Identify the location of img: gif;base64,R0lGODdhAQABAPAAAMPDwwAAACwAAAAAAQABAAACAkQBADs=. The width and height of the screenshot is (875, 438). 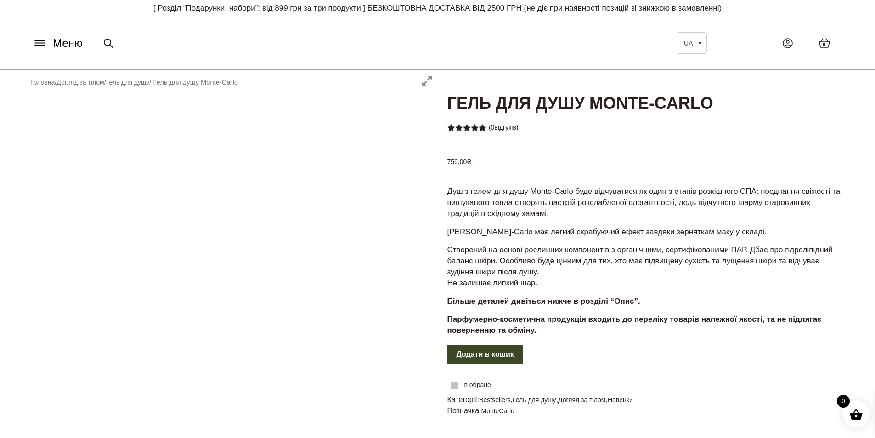
(454, 385).